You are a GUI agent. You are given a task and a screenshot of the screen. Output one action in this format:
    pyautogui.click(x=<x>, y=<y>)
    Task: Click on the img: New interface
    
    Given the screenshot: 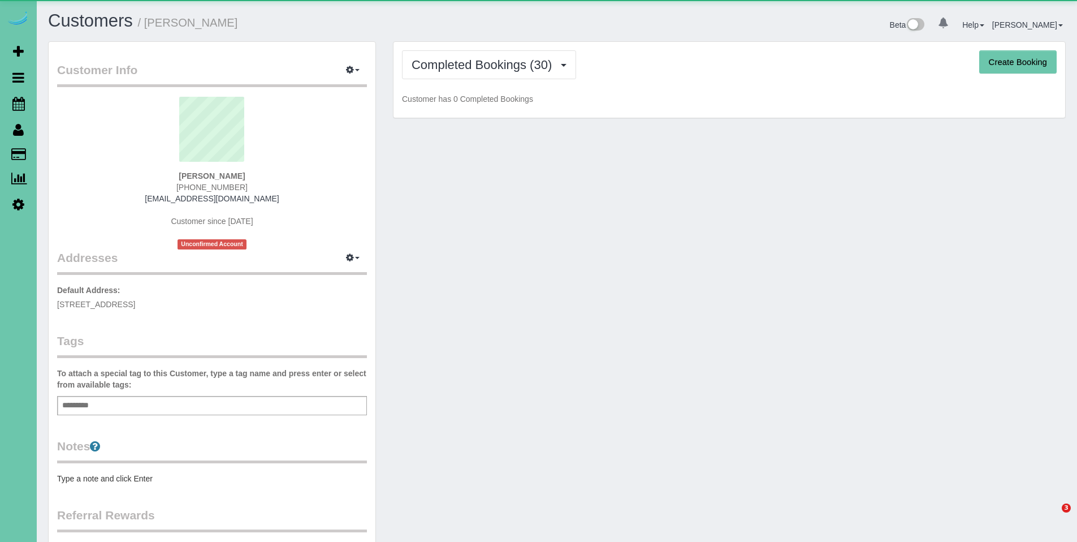 What is the action you would take?
    pyautogui.click(x=915, y=25)
    